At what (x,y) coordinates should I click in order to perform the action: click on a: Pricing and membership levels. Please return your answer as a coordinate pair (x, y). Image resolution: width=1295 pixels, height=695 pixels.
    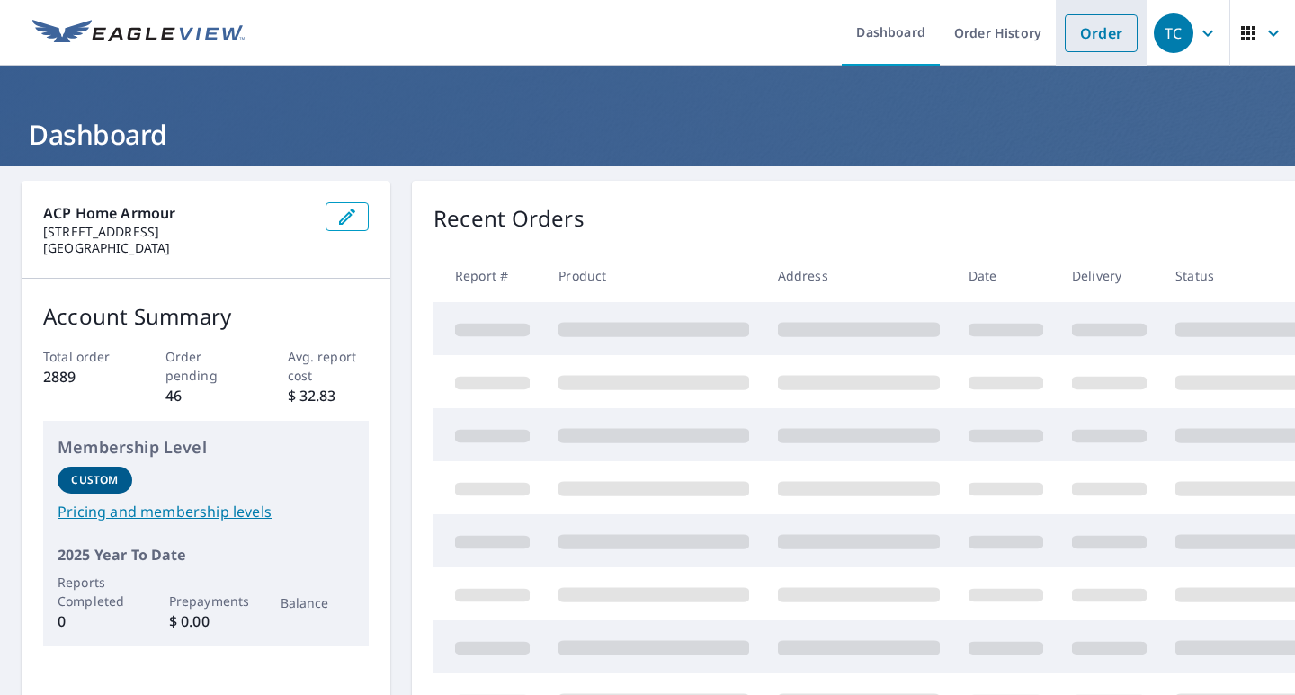
    Looking at the image, I should click on (206, 512).